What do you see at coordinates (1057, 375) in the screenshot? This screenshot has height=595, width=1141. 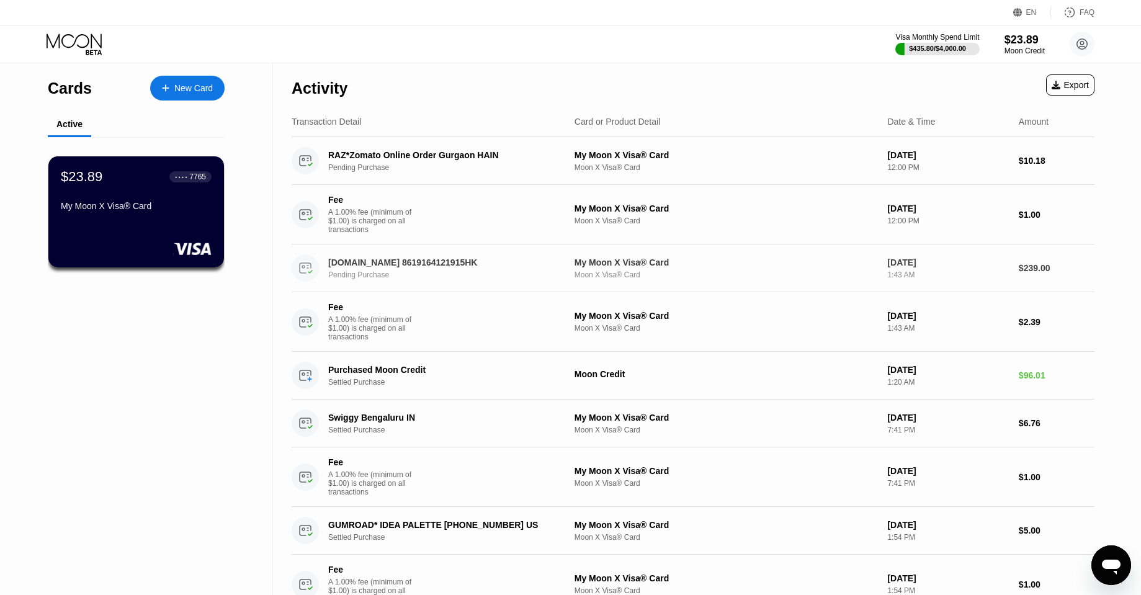 I see `div: $96.01` at bounding box center [1057, 375].